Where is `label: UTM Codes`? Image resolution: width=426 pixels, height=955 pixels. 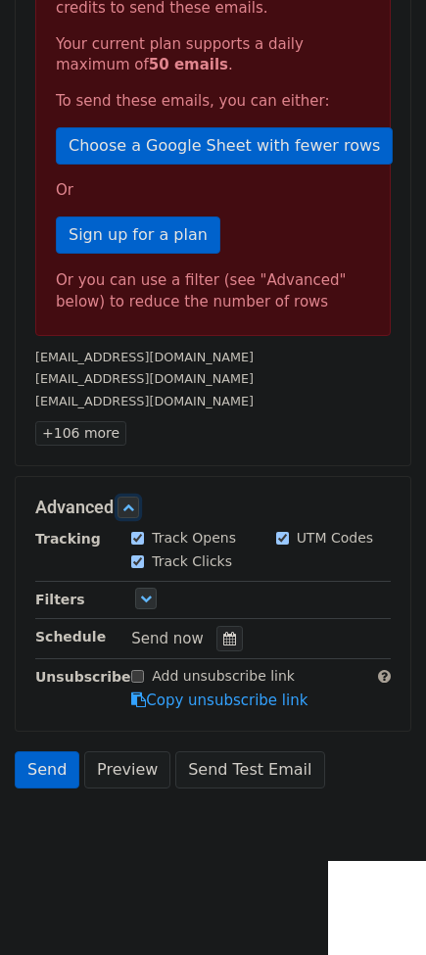
label: UTM Codes is located at coordinates (335, 538).